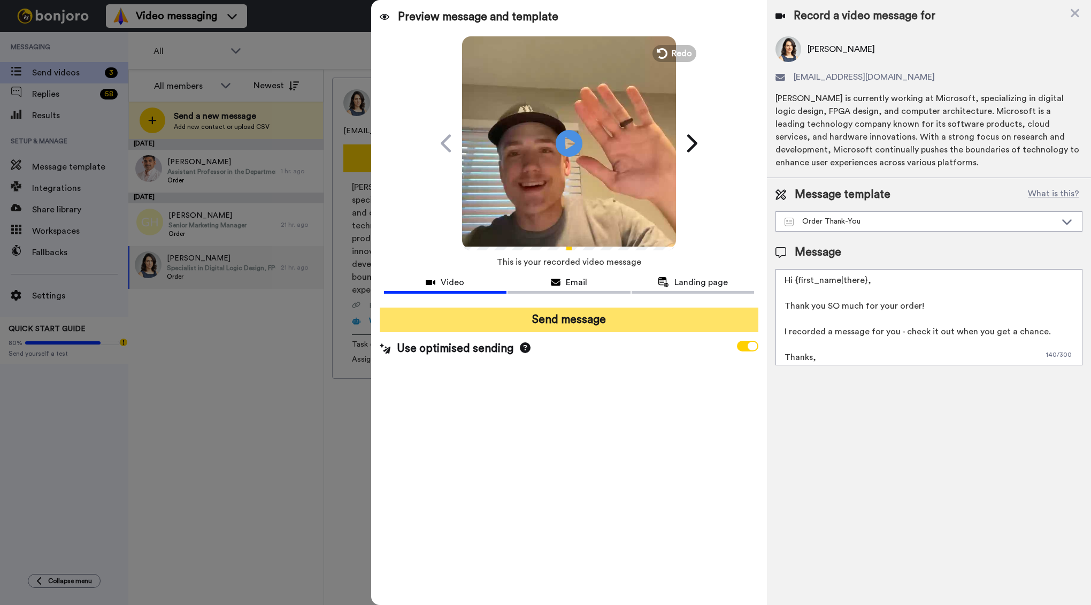 The image size is (1091, 605). Describe the element at coordinates (455, 349) in the screenshot. I see `span: Use optimised sending` at that location.